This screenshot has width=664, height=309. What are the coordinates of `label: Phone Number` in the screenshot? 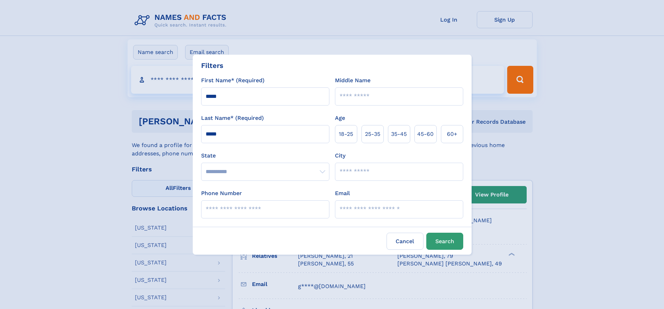 It's located at (221, 193).